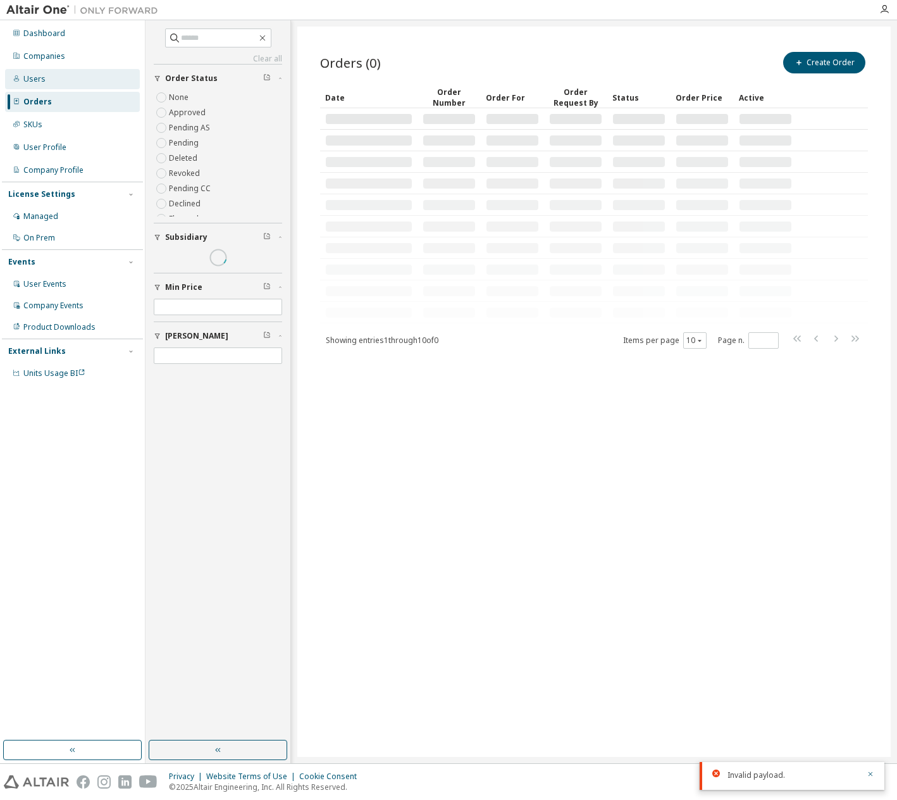  I want to click on img: altair_logo.svg, so click(36, 781).